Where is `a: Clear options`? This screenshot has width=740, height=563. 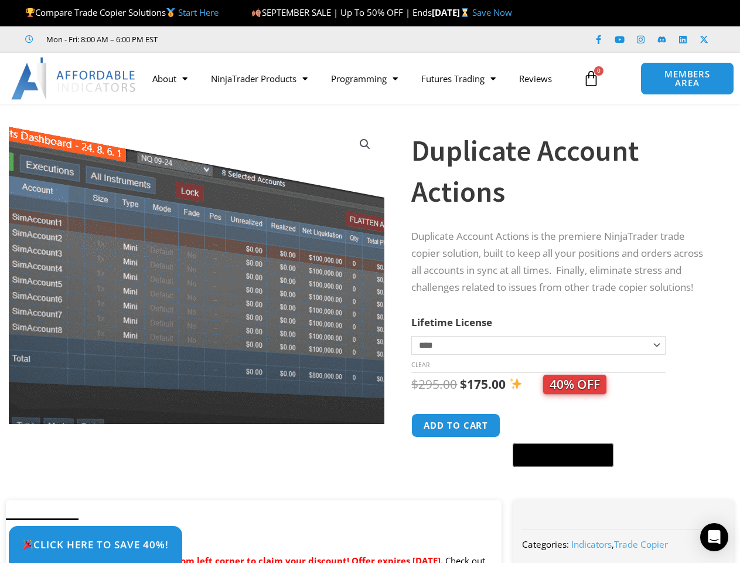 a: Clear options is located at coordinates (420, 365).